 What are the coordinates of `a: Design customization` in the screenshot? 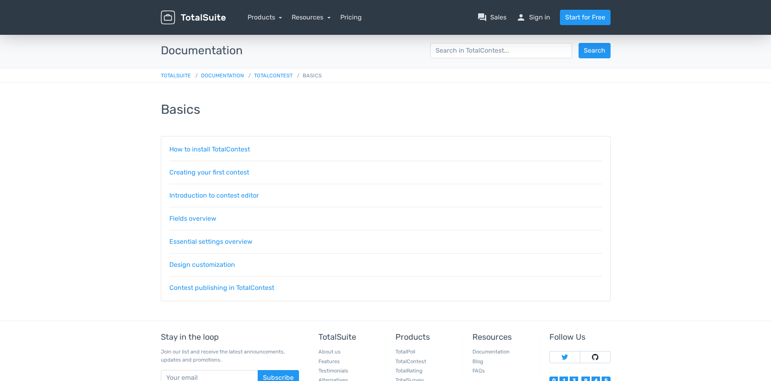 It's located at (202, 265).